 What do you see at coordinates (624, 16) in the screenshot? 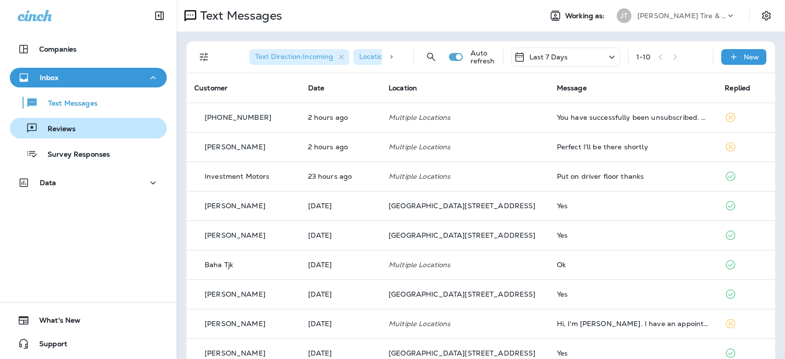
I see `div: JT` at bounding box center [624, 16].